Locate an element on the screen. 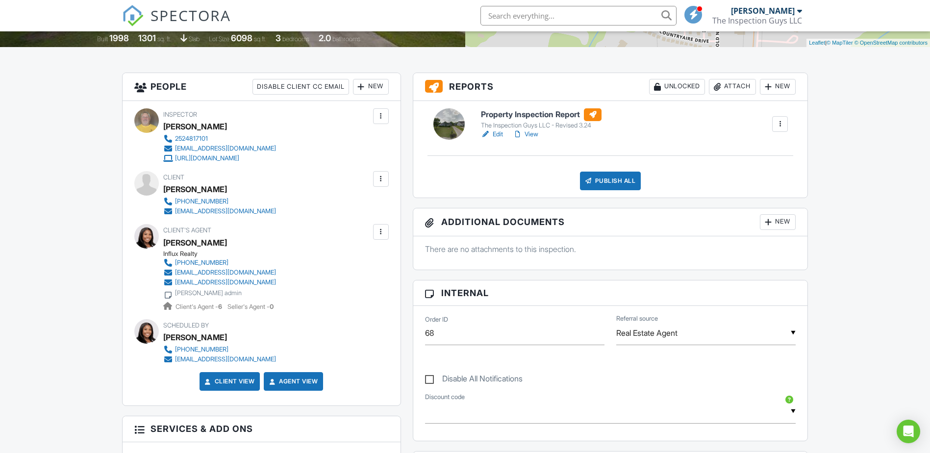  div: 3 is located at coordinates (278, 38).